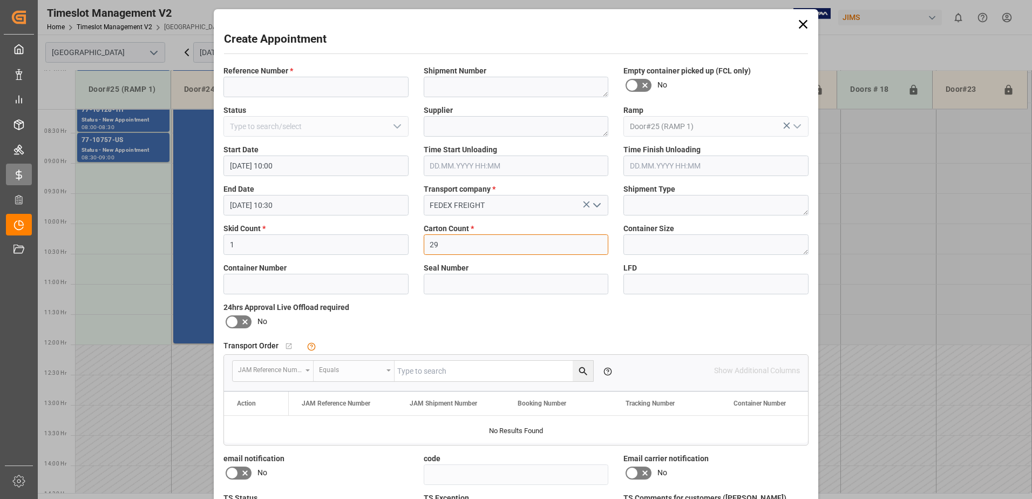  What do you see at coordinates (650, 403) in the screenshot?
I see `span: Tracking Number` at bounding box center [650, 403].